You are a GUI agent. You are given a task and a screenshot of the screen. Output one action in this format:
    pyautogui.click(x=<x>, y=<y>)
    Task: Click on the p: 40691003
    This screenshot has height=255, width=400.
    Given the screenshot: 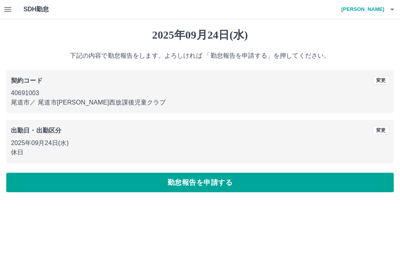 What is the action you would take?
    pyautogui.click(x=200, y=93)
    